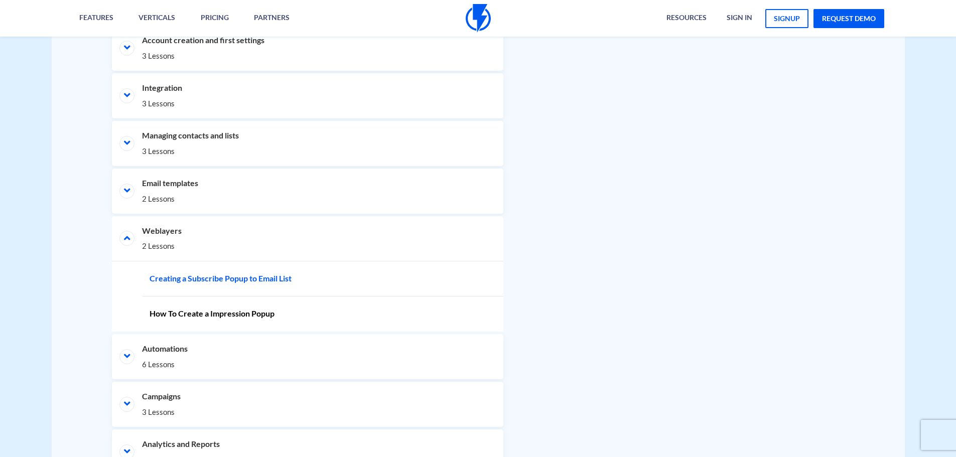 Image resolution: width=956 pixels, height=457 pixels. What do you see at coordinates (323, 314) in the screenshot?
I see `a: How To Create a Impression Popup` at bounding box center [323, 314].